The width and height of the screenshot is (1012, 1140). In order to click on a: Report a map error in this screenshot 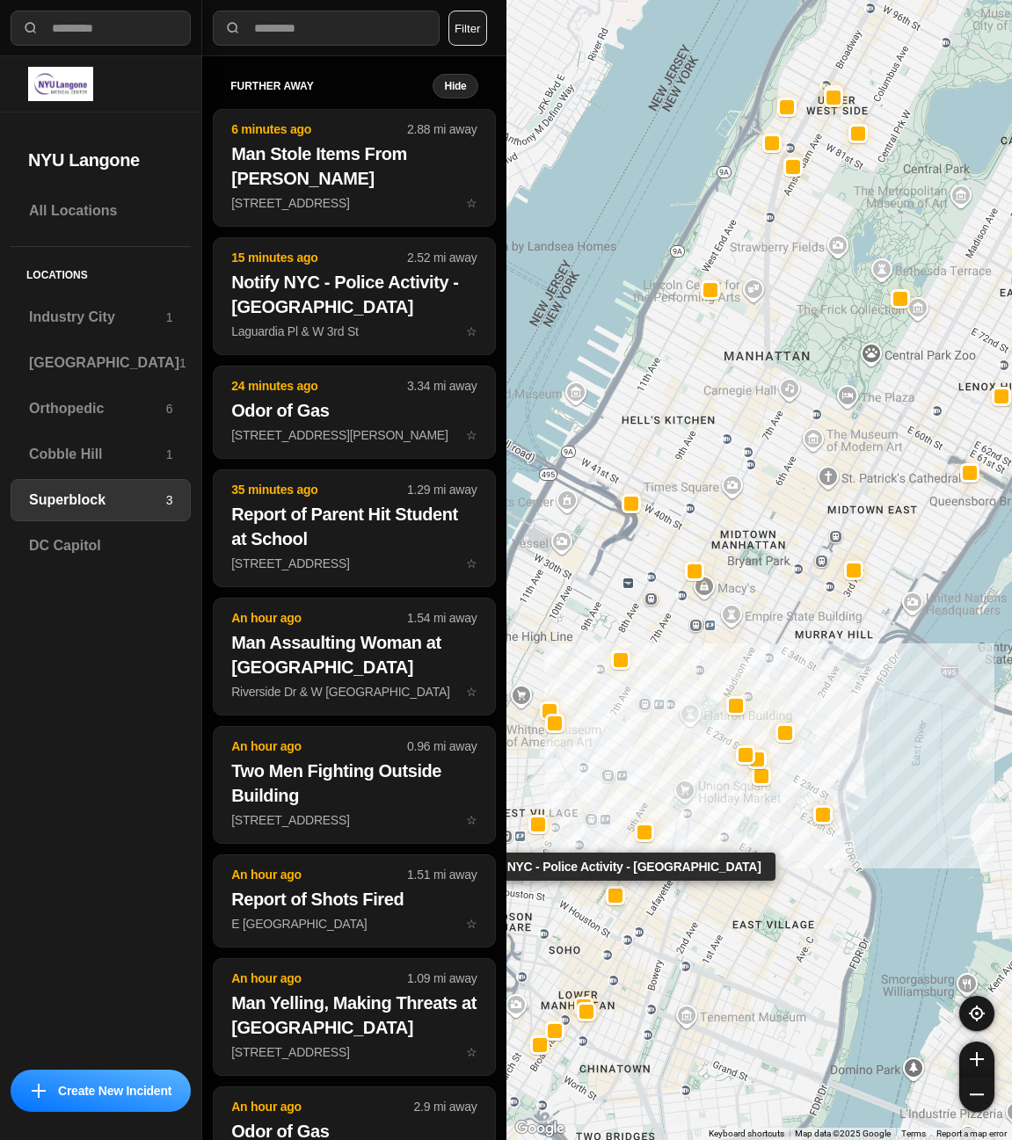, I will do `click(971, 1133)`.